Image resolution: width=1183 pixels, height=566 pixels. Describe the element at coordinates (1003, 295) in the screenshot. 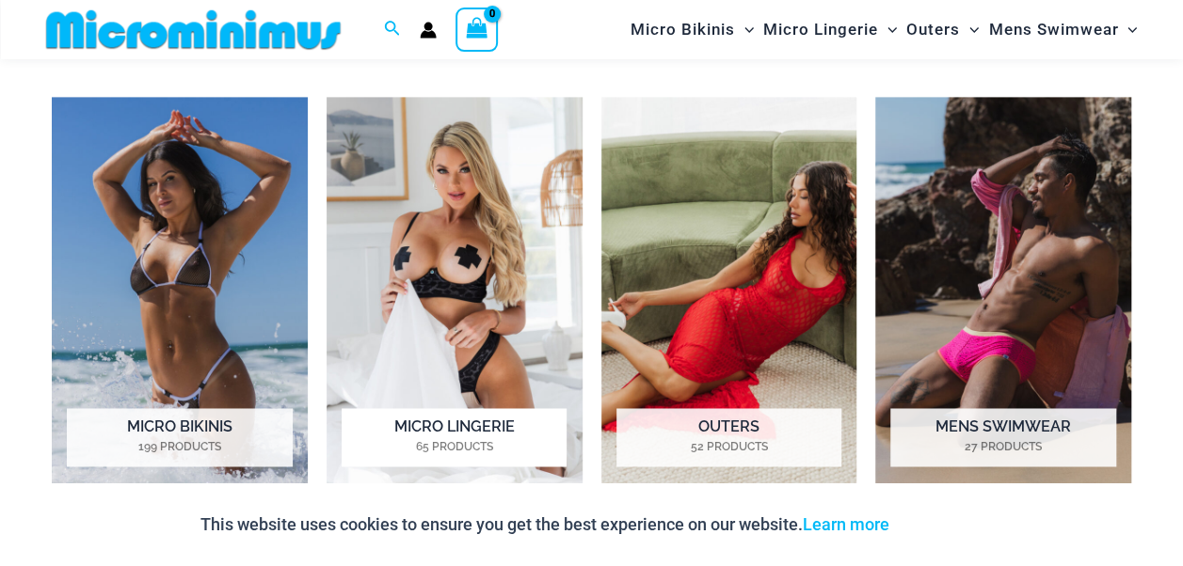

I see `img: Mens Swimwear` at that location.